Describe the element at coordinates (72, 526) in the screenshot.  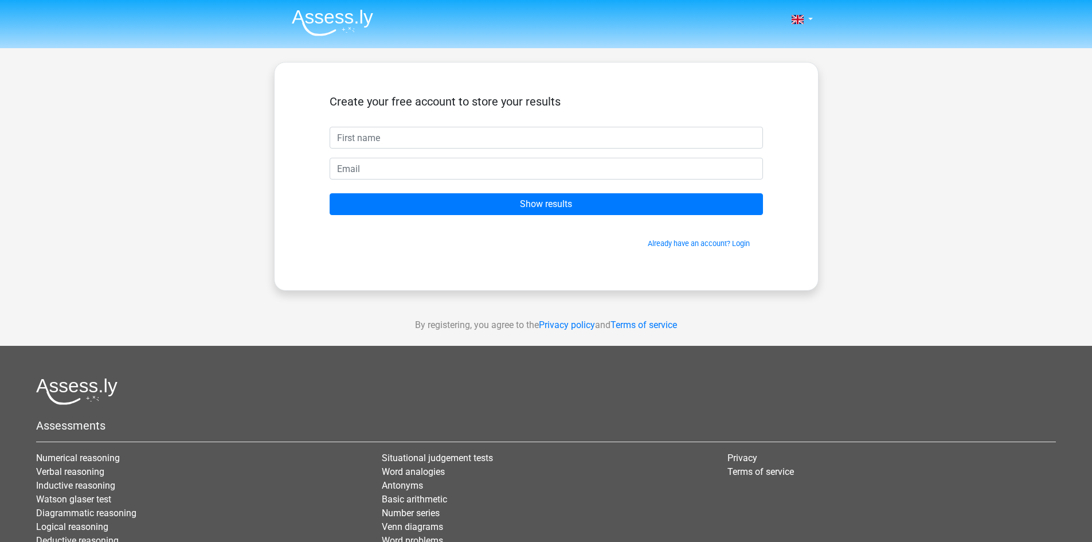
I see `a: Logical reasoning` at that location.